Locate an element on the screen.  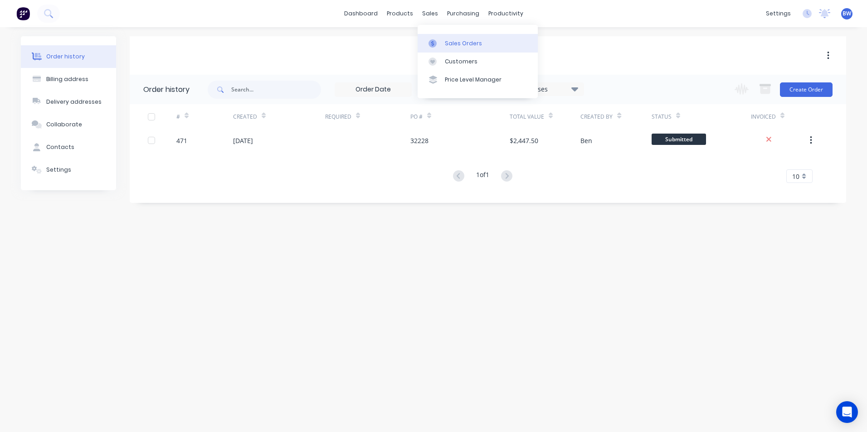
span: BW is located at coordinates (846, 14).